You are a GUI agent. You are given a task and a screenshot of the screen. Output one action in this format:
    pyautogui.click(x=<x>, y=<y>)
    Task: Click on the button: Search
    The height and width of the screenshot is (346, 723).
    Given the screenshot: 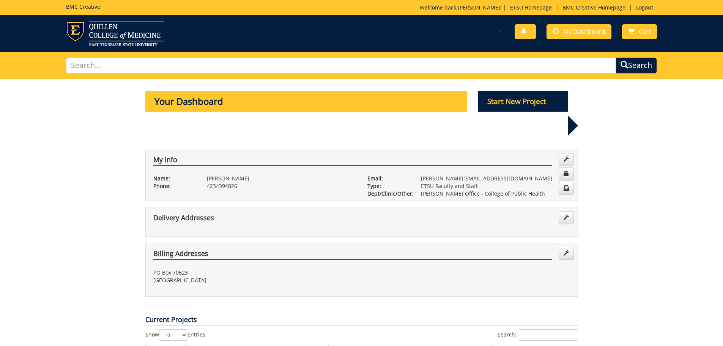 What is the action you would take?
    pyautogui.click(x=636, y=65)
    